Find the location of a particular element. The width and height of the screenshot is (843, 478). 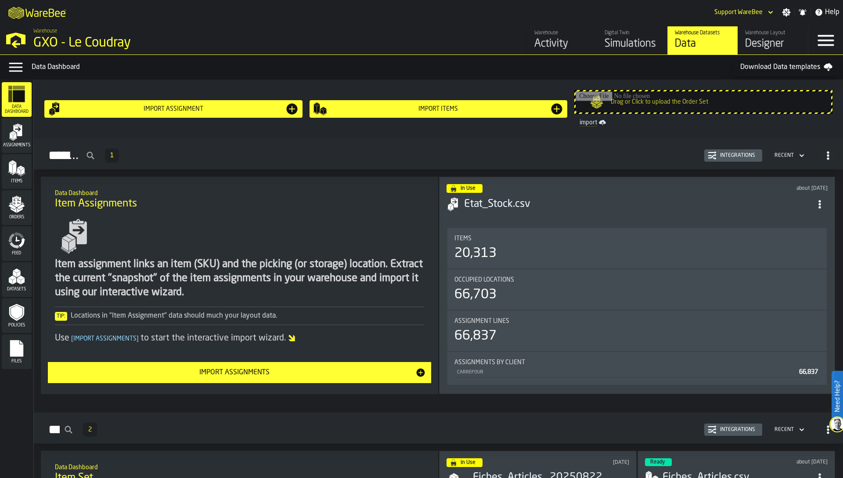

span: Warehouse is located at coordinates (45, 31).